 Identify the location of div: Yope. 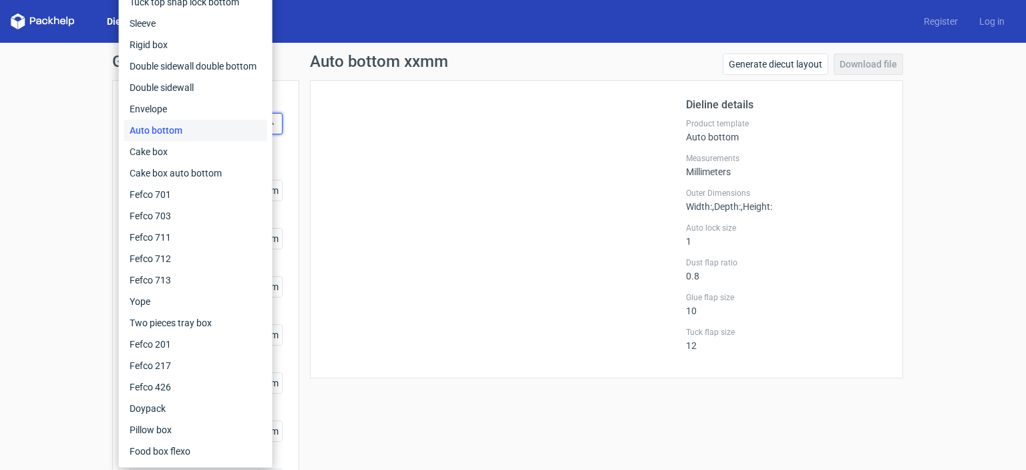
(196, 301).